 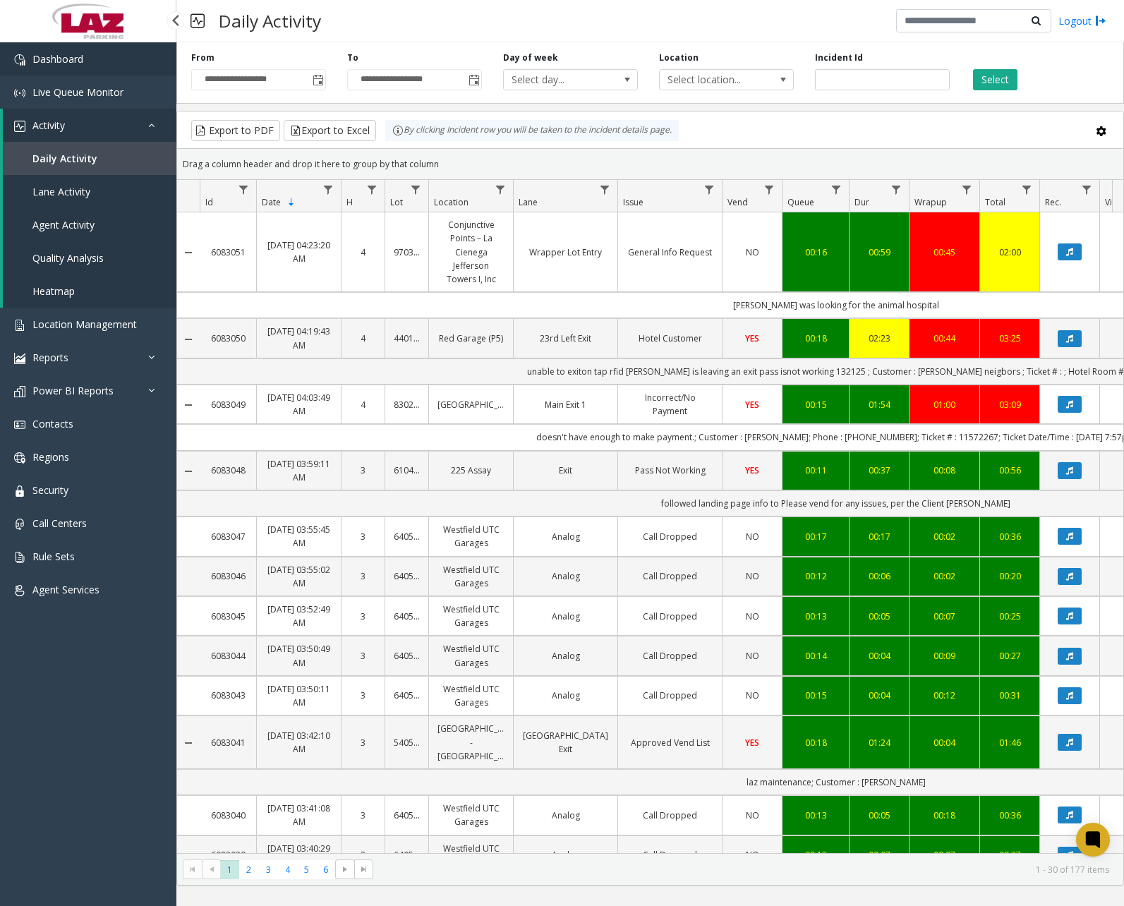 I want to click on a: 00:07, so click(x=944, y=854).